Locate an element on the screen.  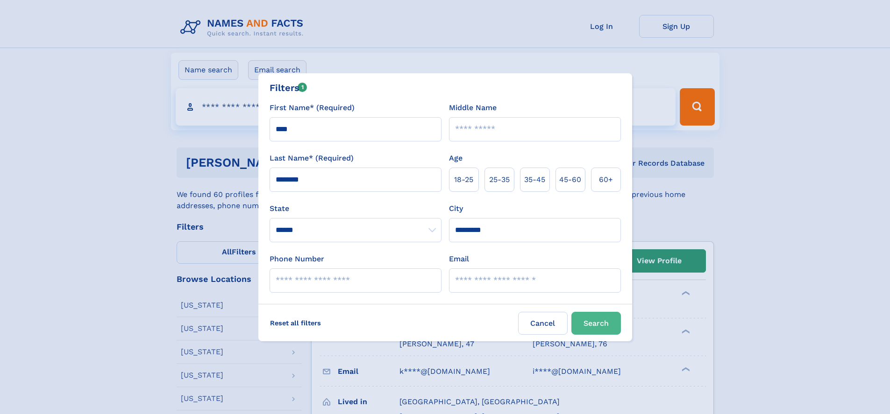
label: Reset all filters is located at coordinates (295, 323).